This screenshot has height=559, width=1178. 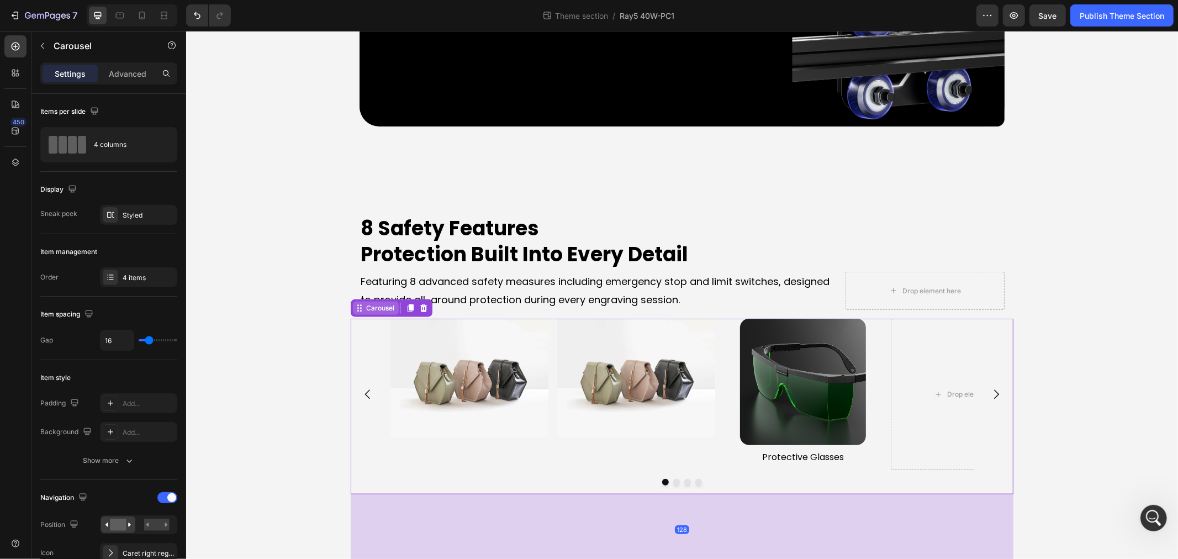 I want to click on h2: 8 Safety Features Protection Built Into Every Detail, so click(x=496, y=211).